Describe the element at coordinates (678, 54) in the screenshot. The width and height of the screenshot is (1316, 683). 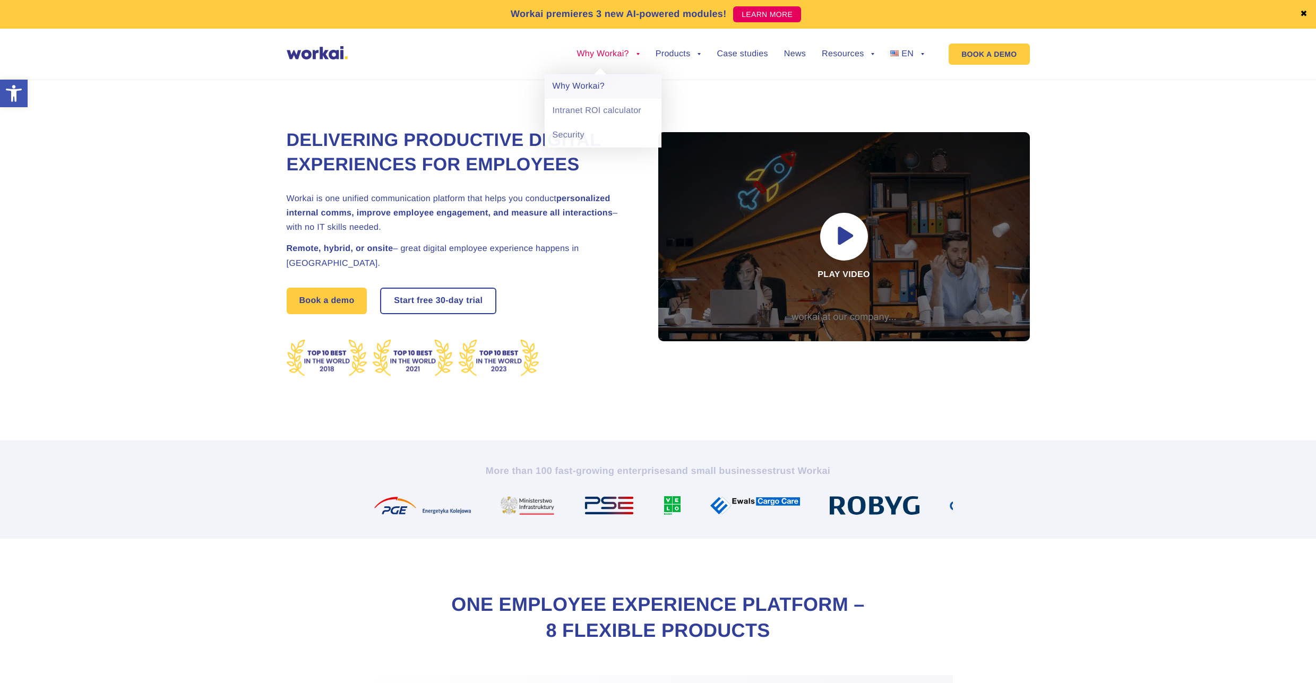
I see `a: Products` at that location.